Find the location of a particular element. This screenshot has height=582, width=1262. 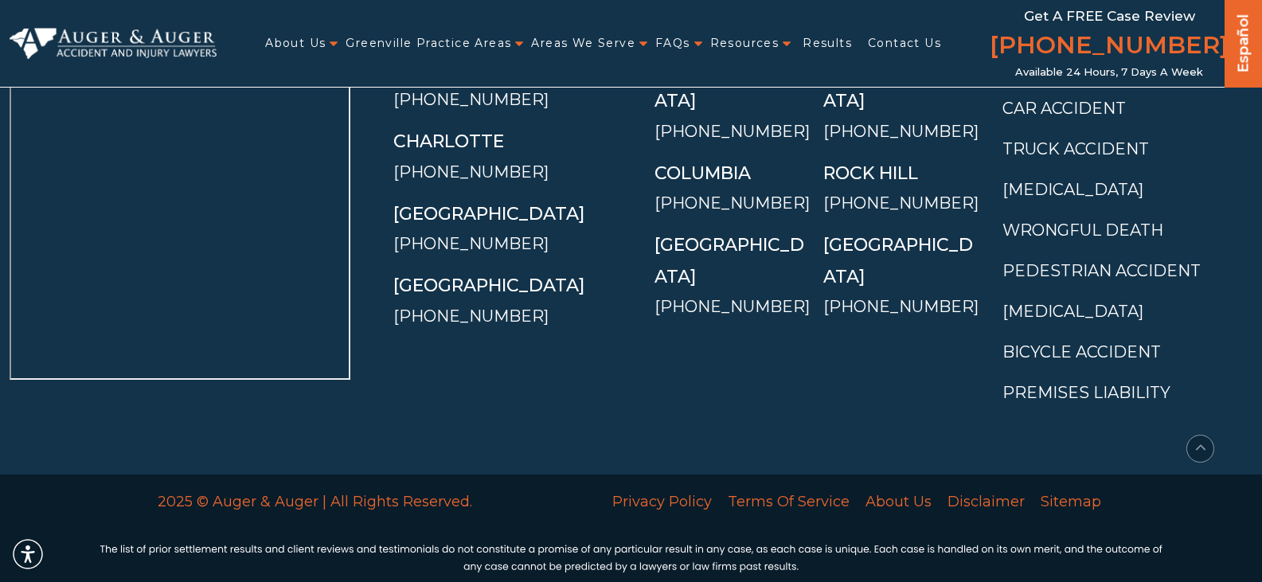

a: Bicycle Accident is located at coordinates (1081, 352).